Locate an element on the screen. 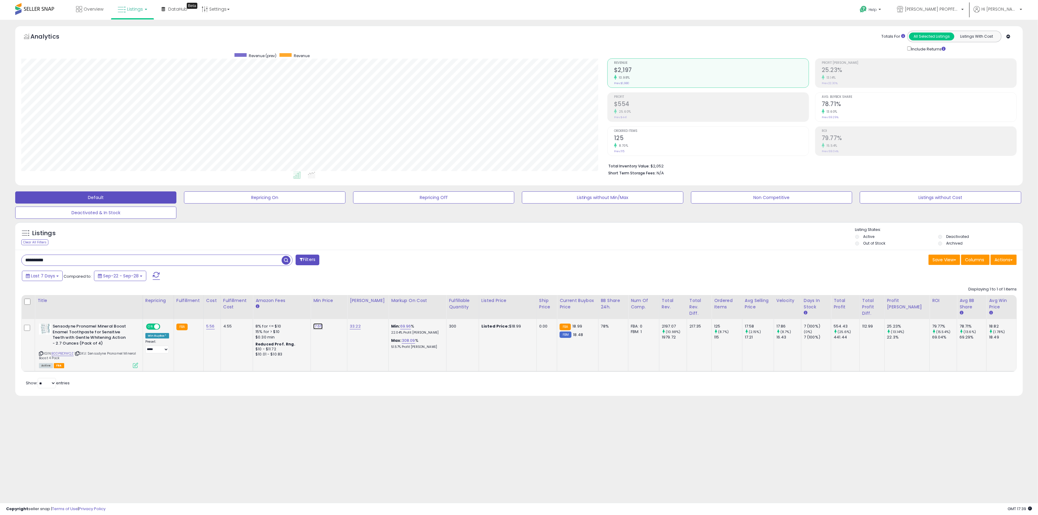 This screenshot has height=515, width=1038. button: Listings With Cost is located at coordinates (976, 36).